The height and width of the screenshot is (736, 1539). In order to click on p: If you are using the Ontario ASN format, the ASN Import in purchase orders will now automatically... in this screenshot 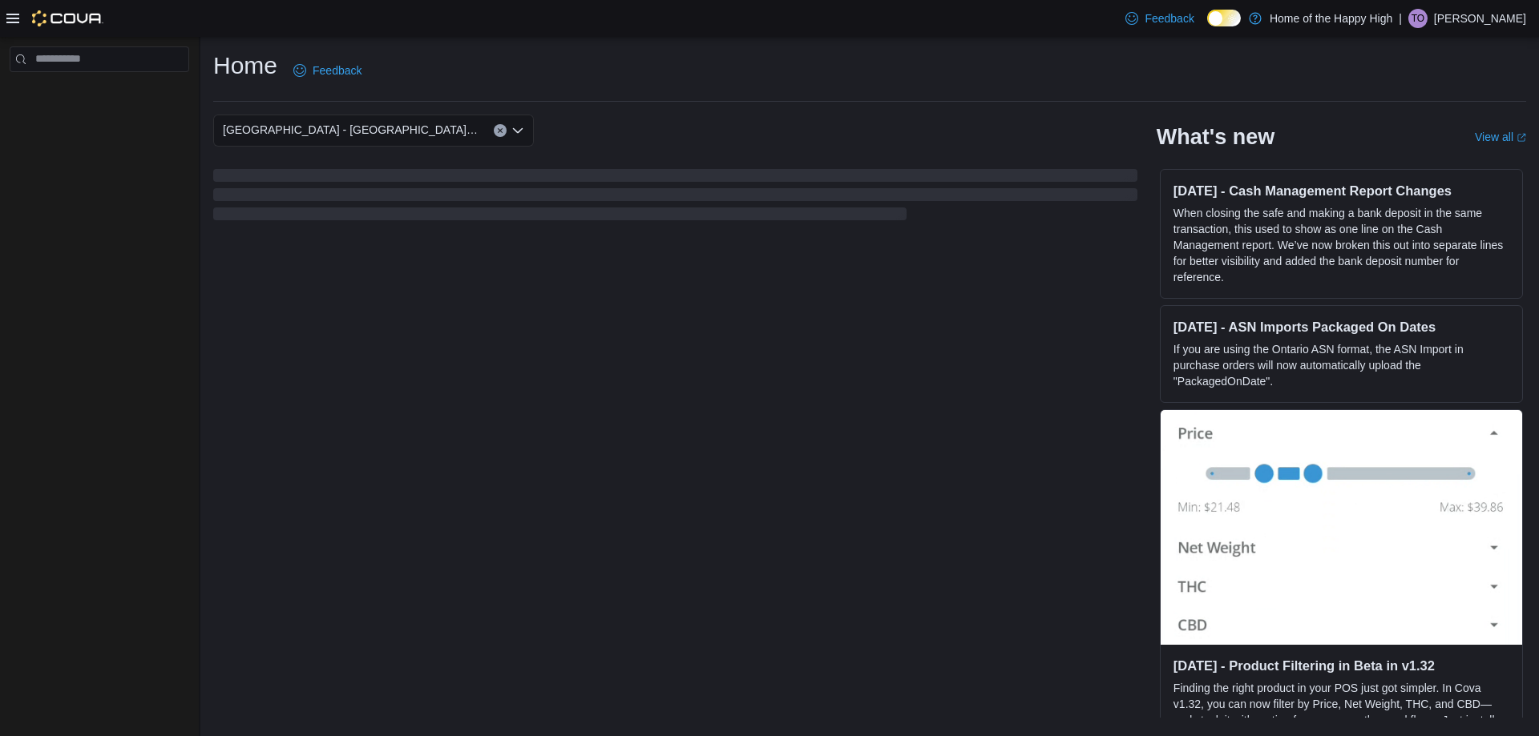, I will do `click(1341, 365)`.